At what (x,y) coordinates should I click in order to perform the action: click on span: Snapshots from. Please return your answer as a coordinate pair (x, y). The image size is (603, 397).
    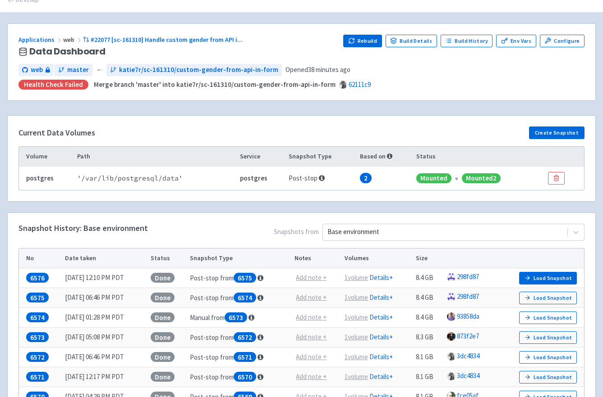
    Looking at the image, I should click on (366, 234).